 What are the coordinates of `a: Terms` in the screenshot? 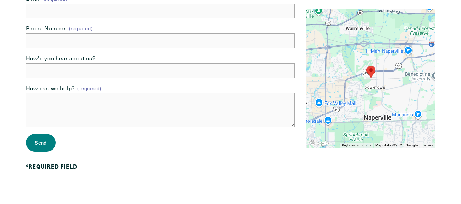 It's located at (427, 145).